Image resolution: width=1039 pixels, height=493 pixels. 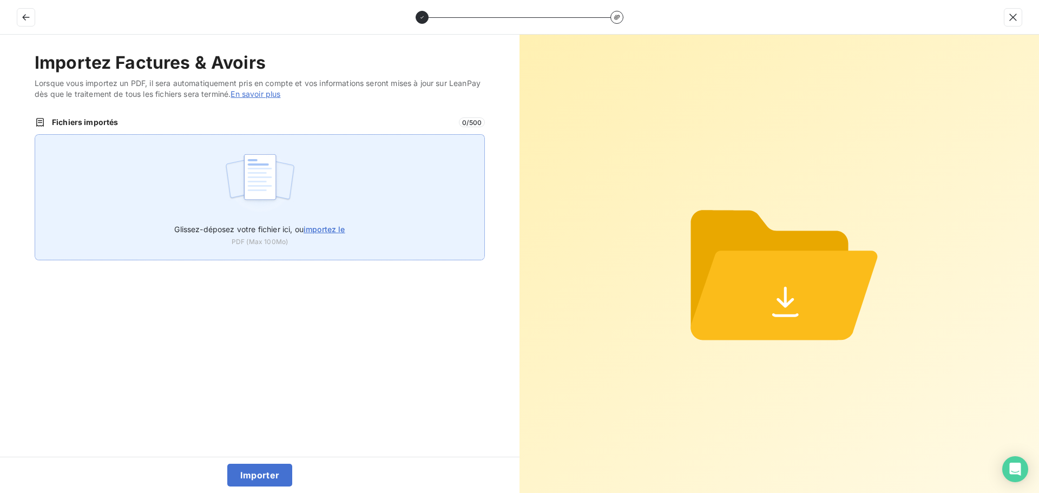 I want to click on button: Importer, so click(x=260, y=475).